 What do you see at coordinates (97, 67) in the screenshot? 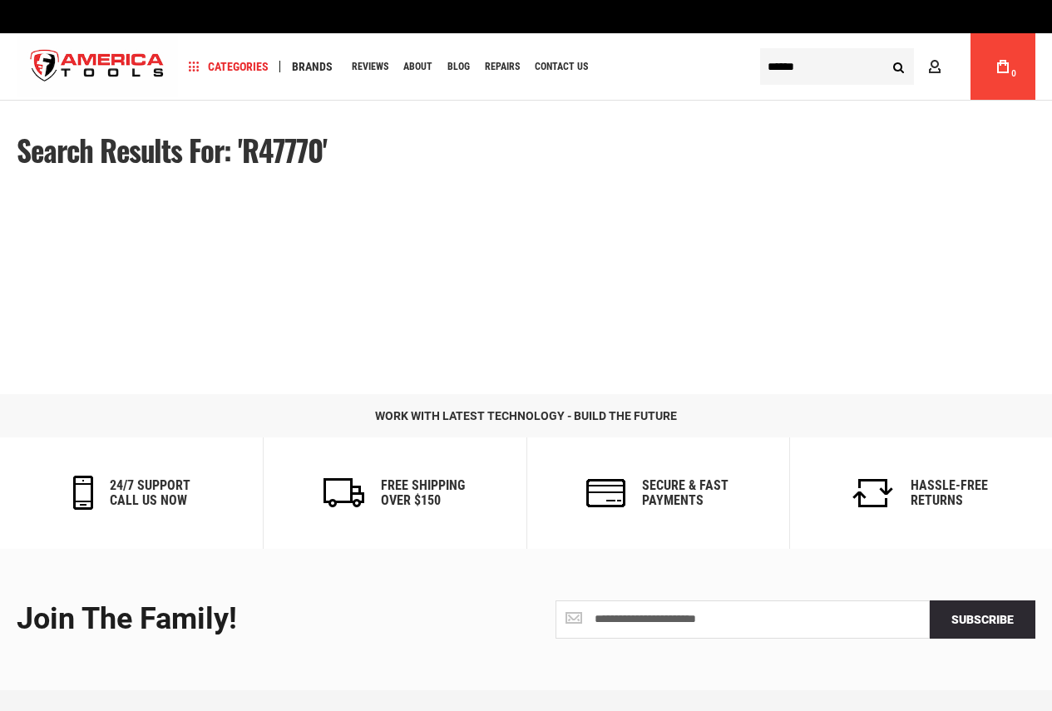
I see `a: store logo` at bounding box center [97, 67].